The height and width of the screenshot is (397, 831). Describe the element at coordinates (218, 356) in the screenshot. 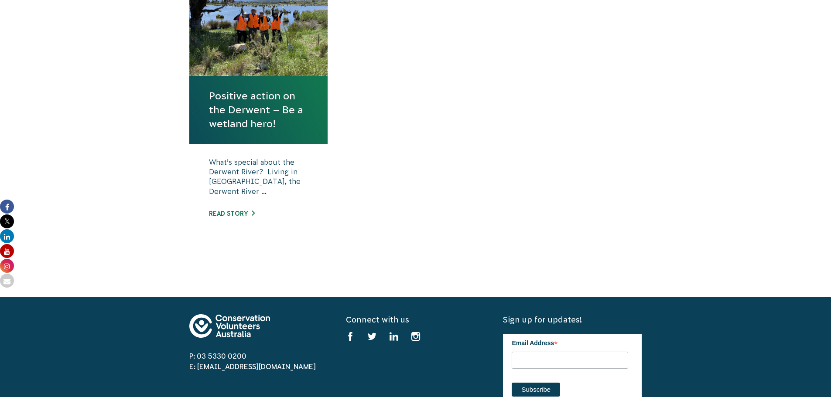

I see `a: P: 03 5330 0200` at that location.